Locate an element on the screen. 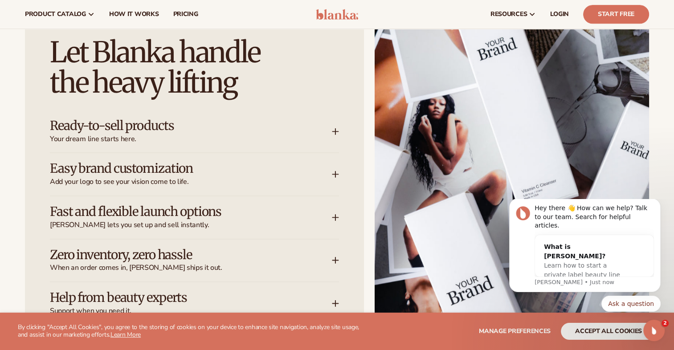 The height and width of the screenshot is (350, 674). img: logo is located at coordinates (337, 14).